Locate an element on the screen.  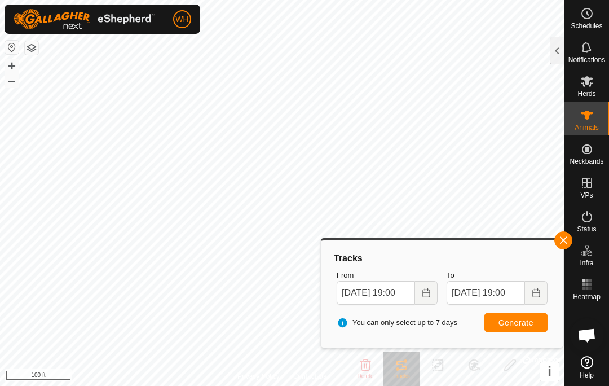
button: Reset Map is located at coordinates (12, 47).